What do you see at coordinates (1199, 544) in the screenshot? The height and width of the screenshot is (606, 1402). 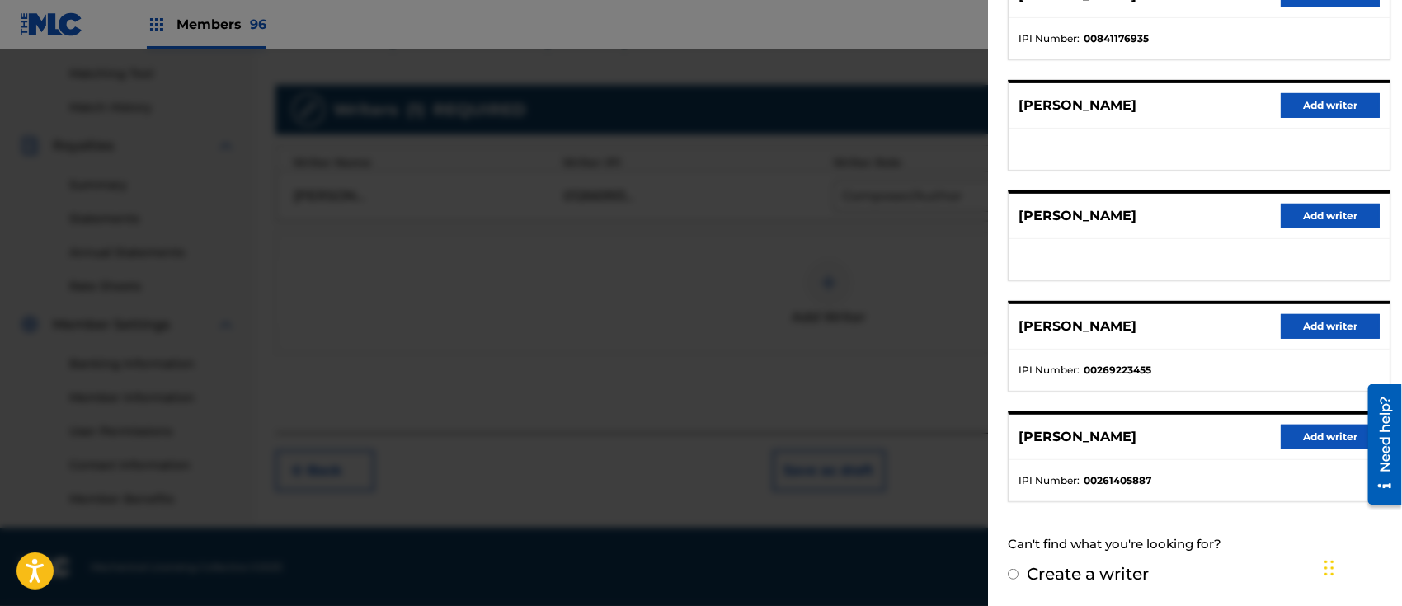 I see `div: Can't find what you're looking for?` at bounding box center [1199, 544].